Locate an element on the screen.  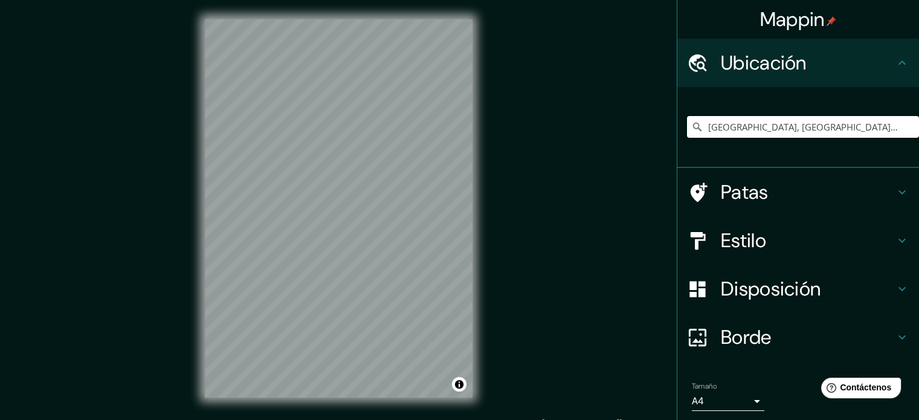
button: Activar o desactivar atribución is located at coordinates (459, 384).